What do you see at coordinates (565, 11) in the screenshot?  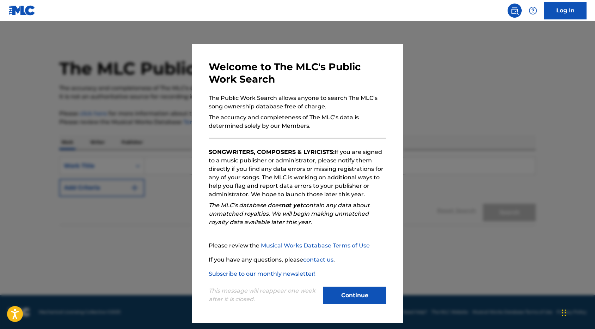 I see `a: Log In` at bounding box center [565, 11].